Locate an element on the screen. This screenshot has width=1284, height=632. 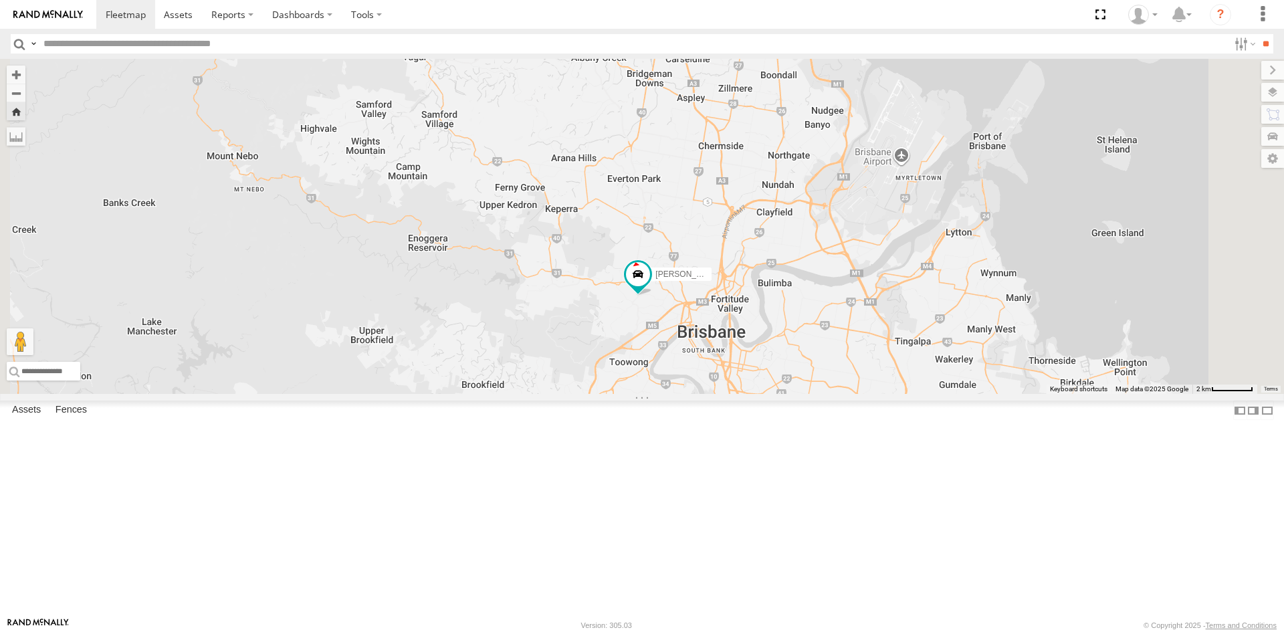
label: Fences is located at coordinates (71, 411).